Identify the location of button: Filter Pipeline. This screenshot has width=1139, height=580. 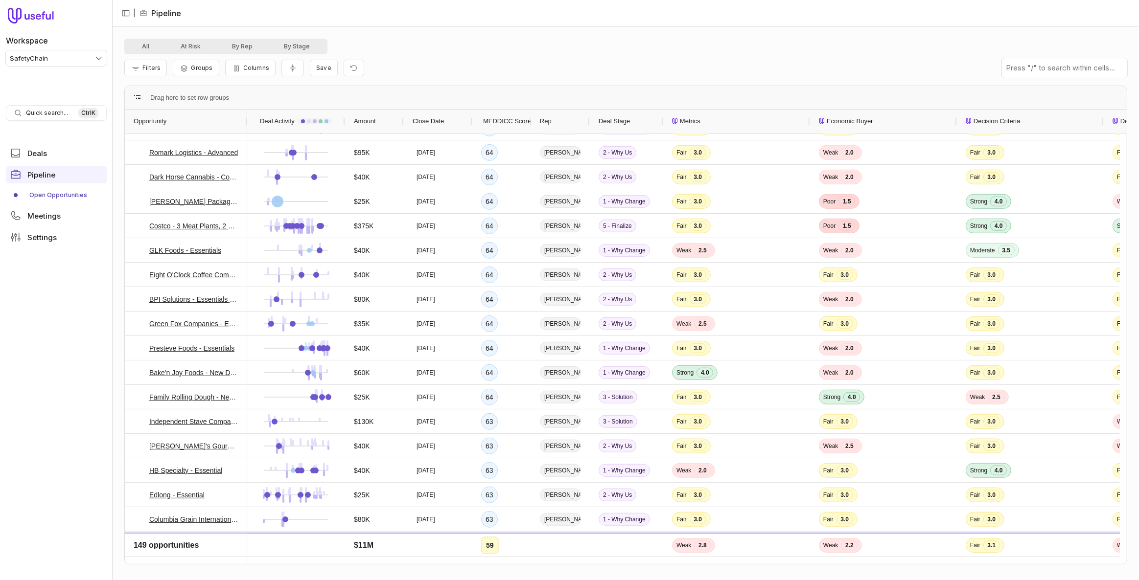
(145, 68).